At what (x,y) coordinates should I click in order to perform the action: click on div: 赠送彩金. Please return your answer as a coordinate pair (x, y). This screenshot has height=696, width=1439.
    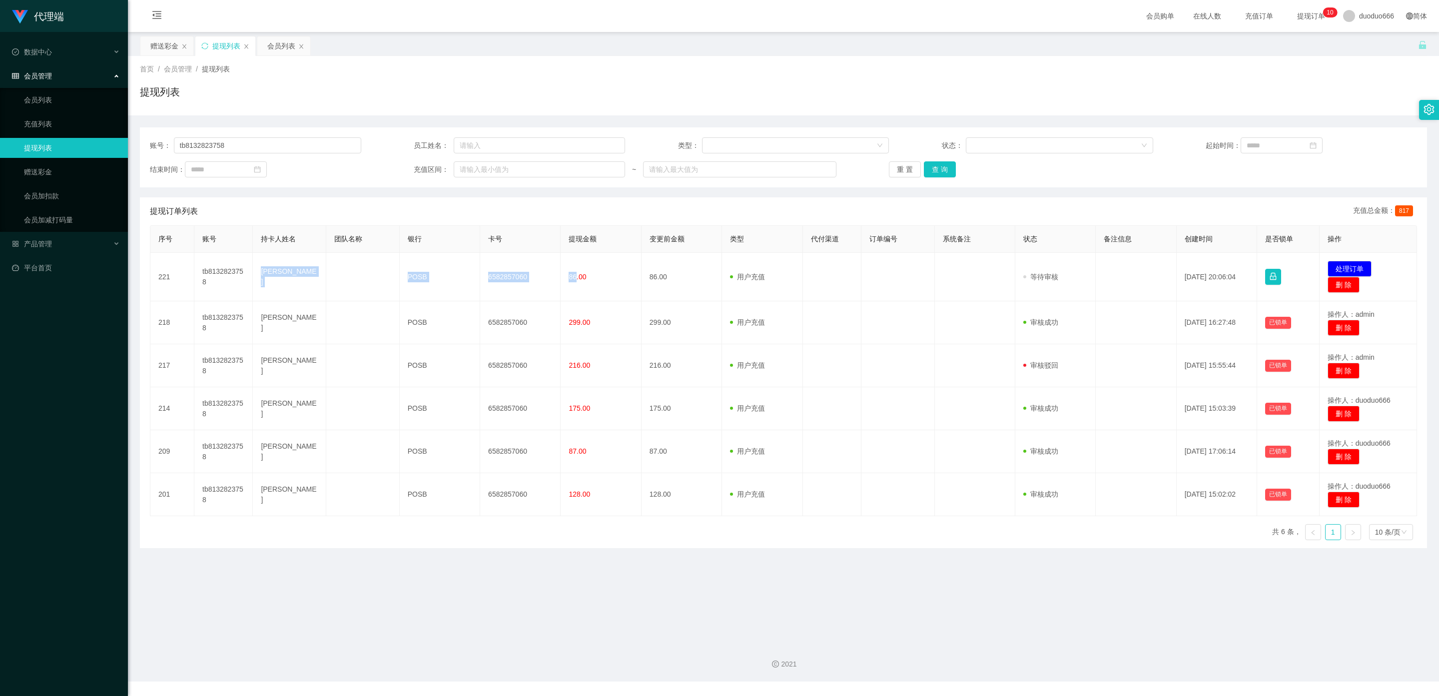
    Looking at the image, I should click on (164, 46).